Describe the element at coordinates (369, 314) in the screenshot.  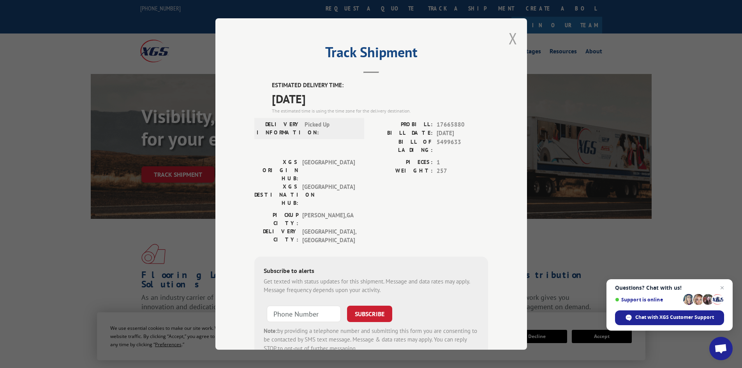
I see `button: SUBSCRIBE` at that location.